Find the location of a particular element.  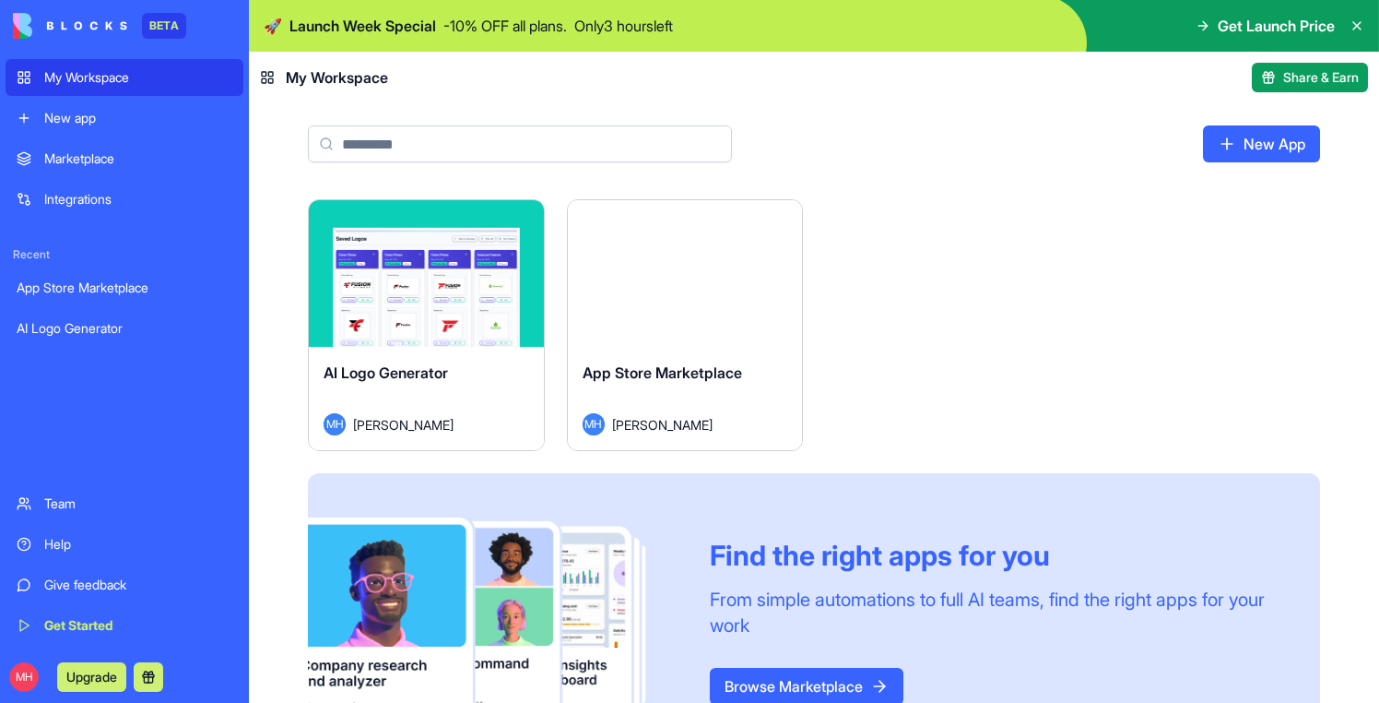

a: Integrations is located at coordinates (124, 199).